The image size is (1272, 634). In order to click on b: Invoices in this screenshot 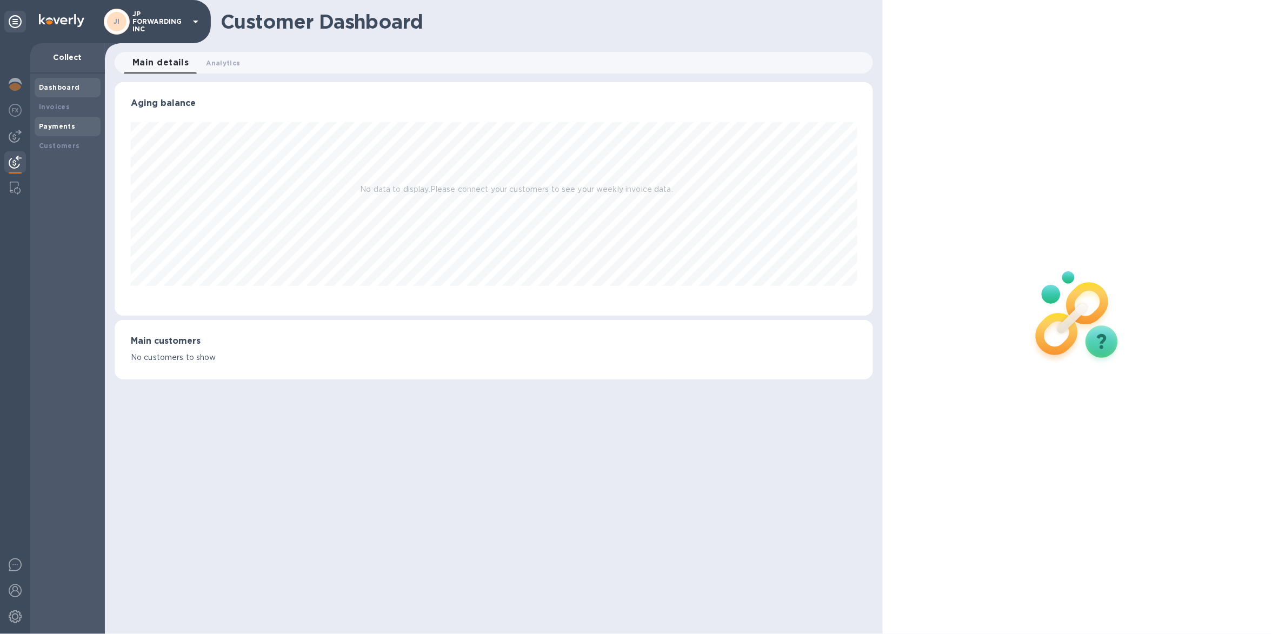, I will do `click(54, 107)`.